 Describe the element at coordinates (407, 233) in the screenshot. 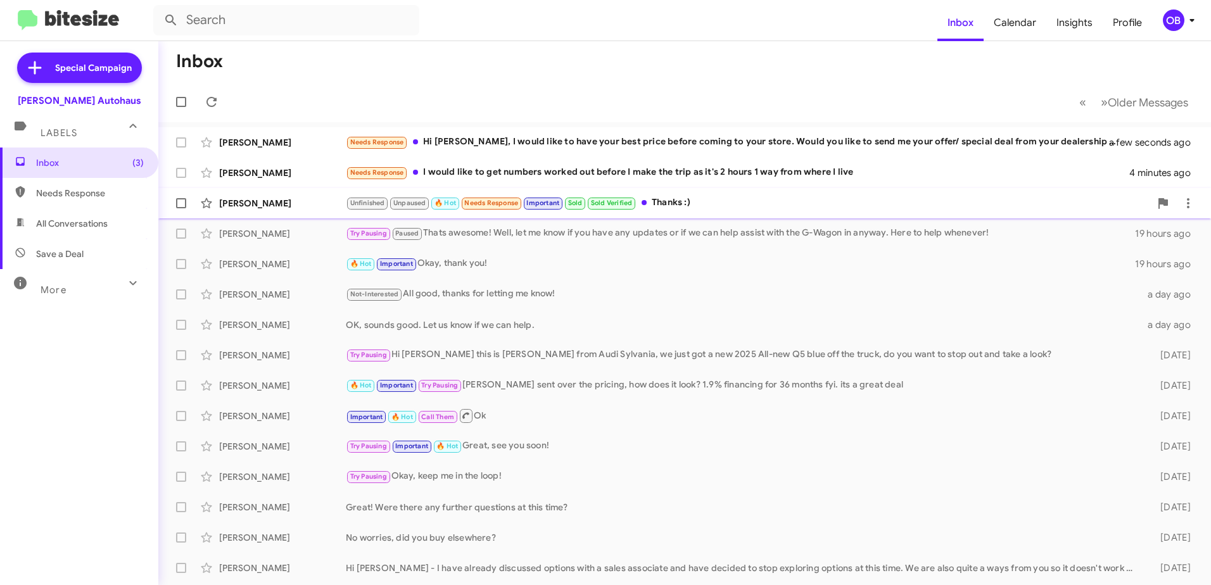

I see `span: Paused` at that location.